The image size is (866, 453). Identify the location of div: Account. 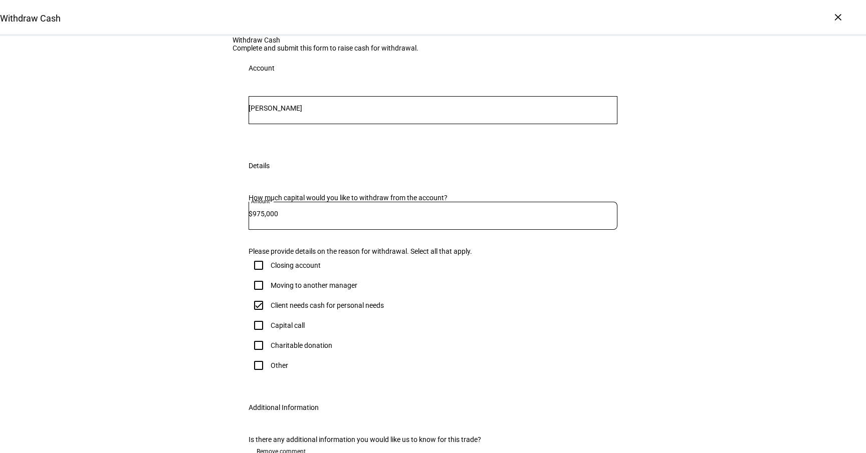
(261, 68).